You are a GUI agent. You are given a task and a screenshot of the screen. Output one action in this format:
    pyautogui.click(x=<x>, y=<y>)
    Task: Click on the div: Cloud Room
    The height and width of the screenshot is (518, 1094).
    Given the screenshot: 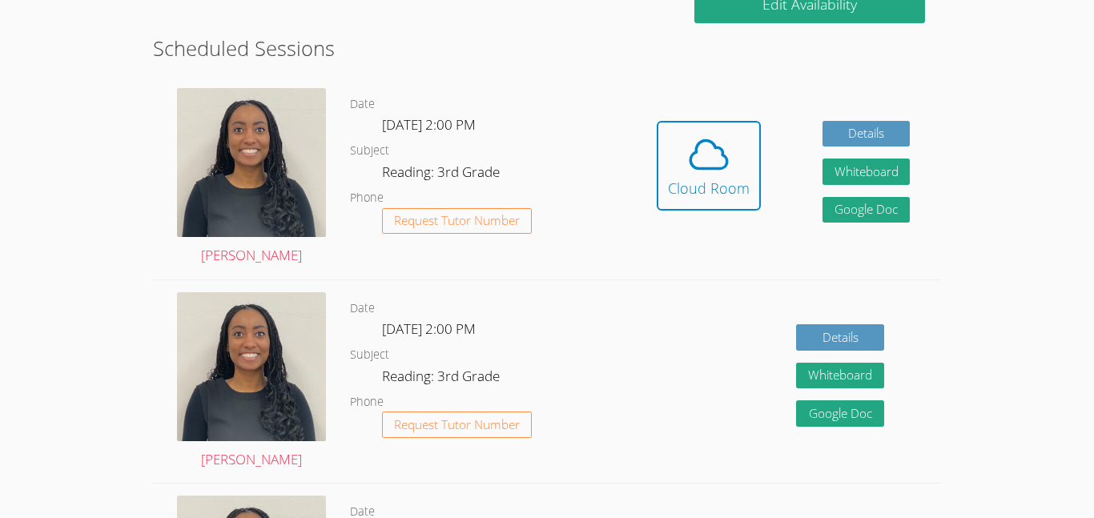 What is the action you would take?
    pyautogui.click(x=709, y=188)
    